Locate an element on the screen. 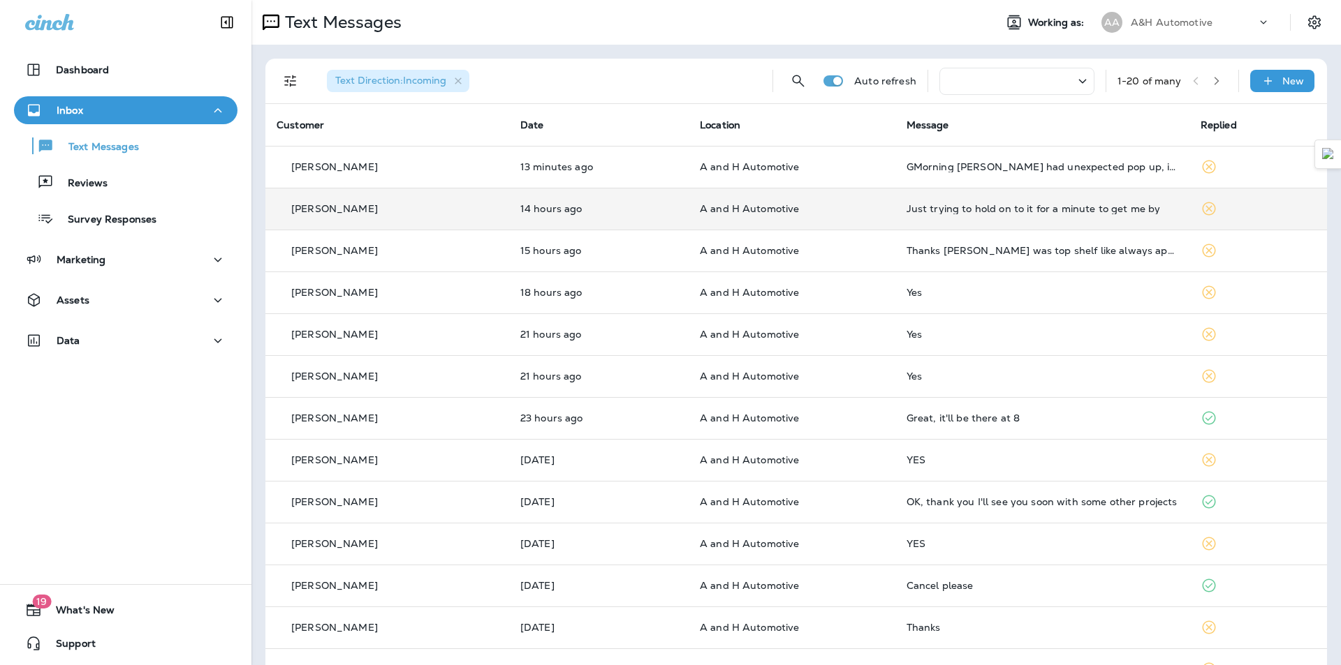  button: Text Messages is located at coordinates (126, 146).